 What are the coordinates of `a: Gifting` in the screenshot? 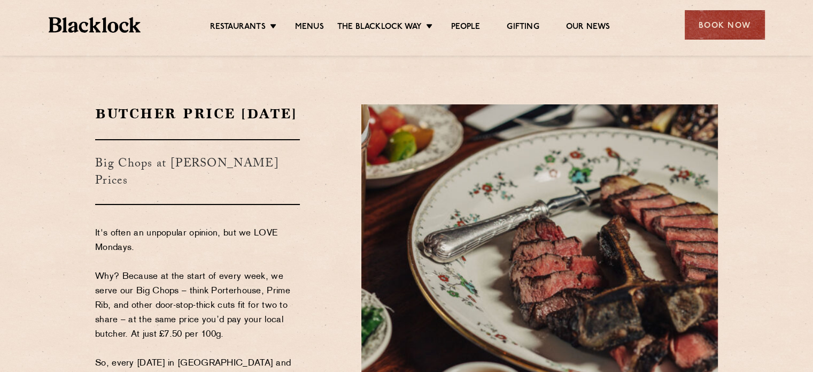 It's located at (523, 28).